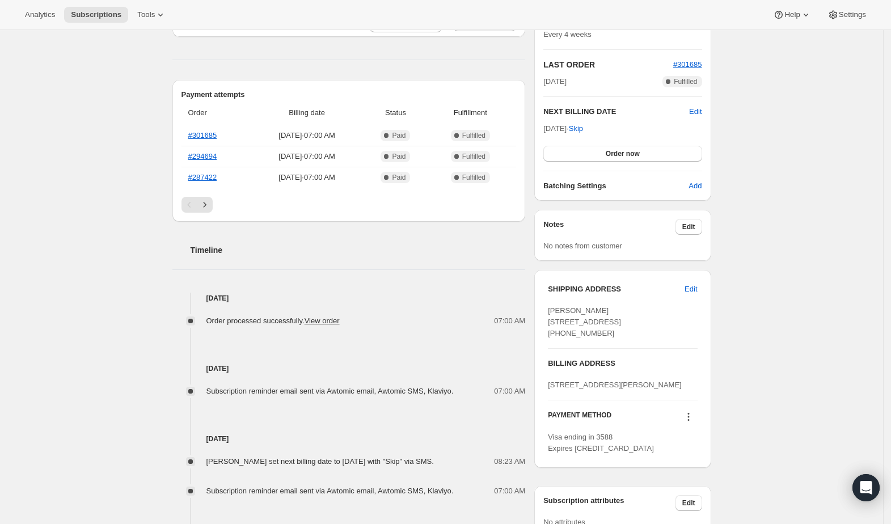 The width and height of the screenshot is (891, 524). What do you see at coordinates (40, 15) in the screenshot?
I see `span: Analytics` at bounding box center [40, 15].